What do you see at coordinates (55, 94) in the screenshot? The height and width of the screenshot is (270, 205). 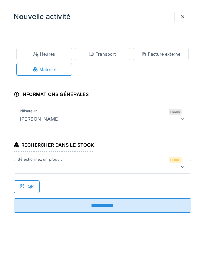 I see `font: Informations générales` at bounding box center [55, 94].